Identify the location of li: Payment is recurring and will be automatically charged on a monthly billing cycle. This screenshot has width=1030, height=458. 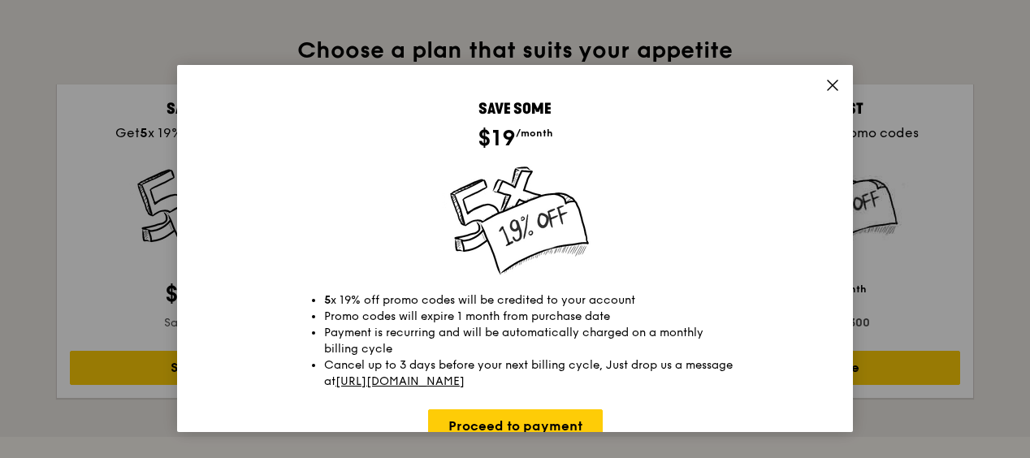
(531, 341).